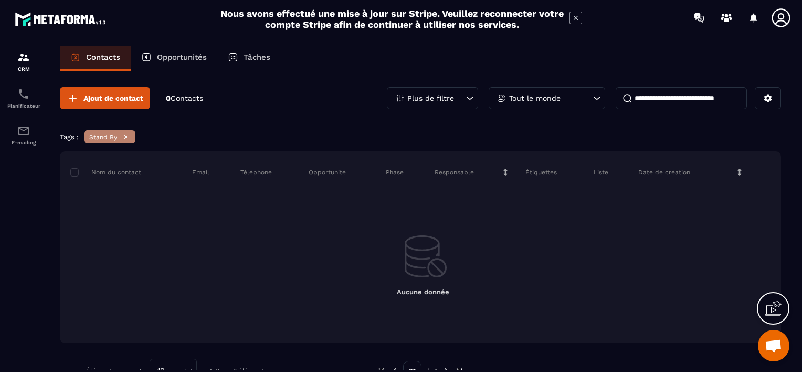 This screenshot has height=372, width=802. What do you see at coordinates (454, 172) in the screenshot?
I see `p: Responsable` at bounding box center [454, 172].